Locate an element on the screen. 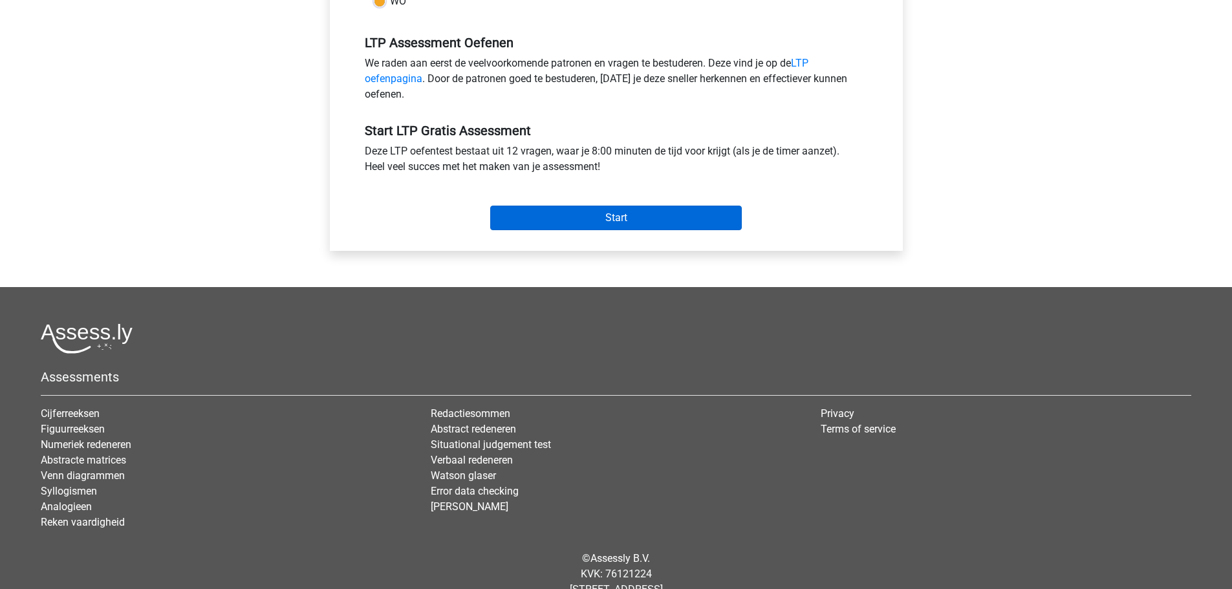  a: Situational judgement test is located at coordinates (491, 444).